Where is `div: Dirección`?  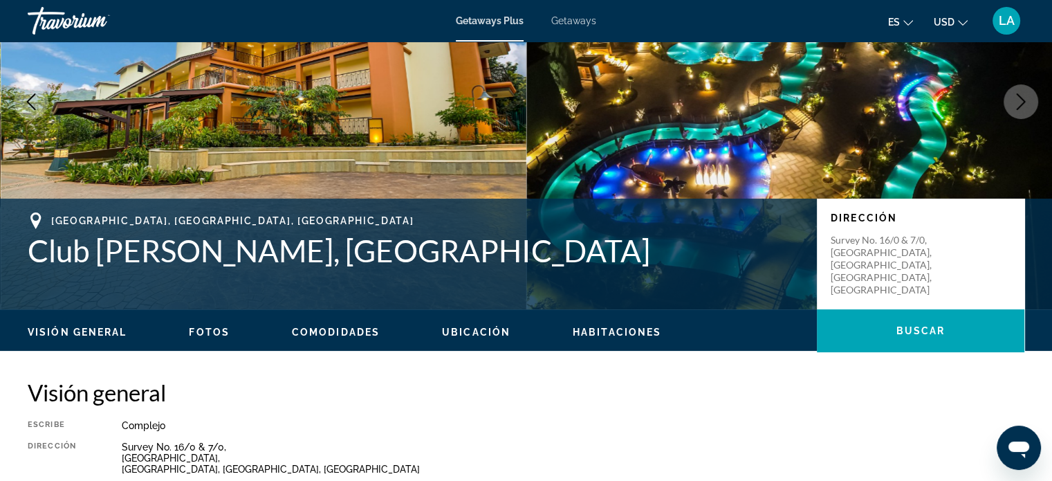 div: Dirección is located at coordinates (57, 458).